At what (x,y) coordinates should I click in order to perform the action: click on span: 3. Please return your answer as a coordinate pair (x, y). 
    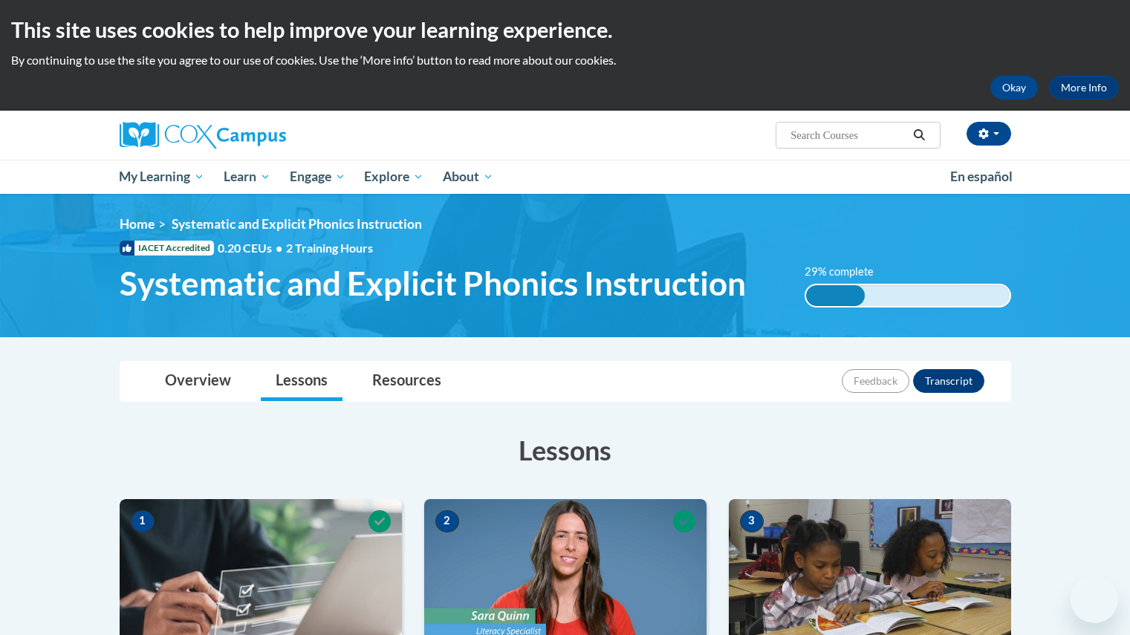
    Looking at the image, I should click on (752, 522).